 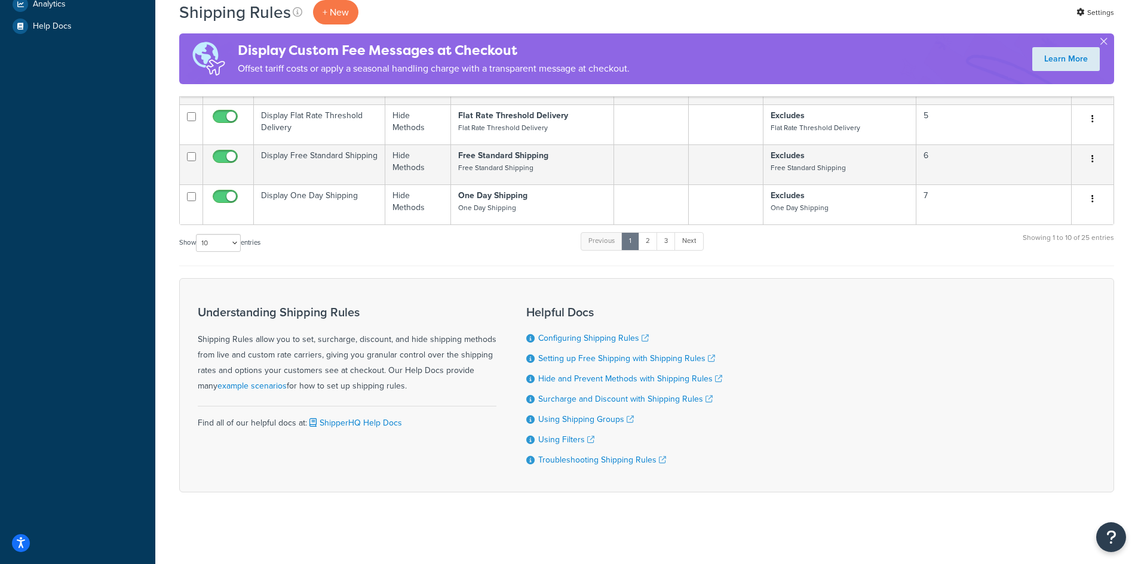 What do you see at coordinates (994, 204) in the screenshot?
I see `td: 7` at bounding box center [994, 204].